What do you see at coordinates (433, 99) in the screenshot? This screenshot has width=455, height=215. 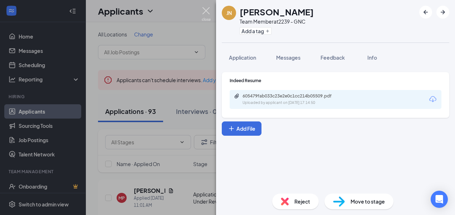 I see `a: Download` at bounding box center [433, 99].